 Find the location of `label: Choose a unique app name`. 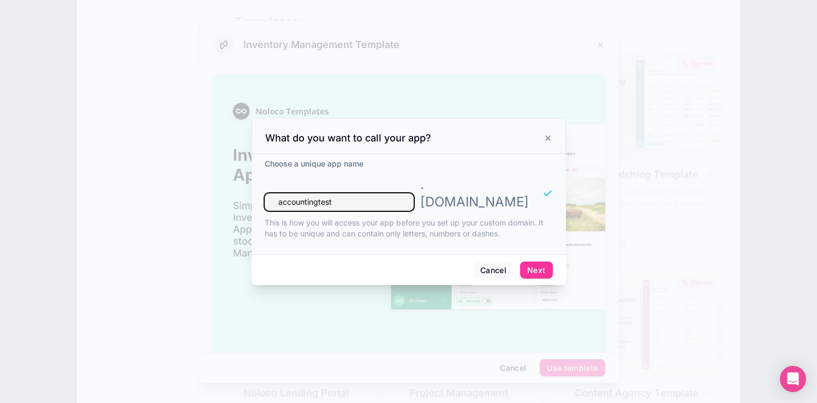

label: Choose a unique app name is located at coordinates (314, 164).